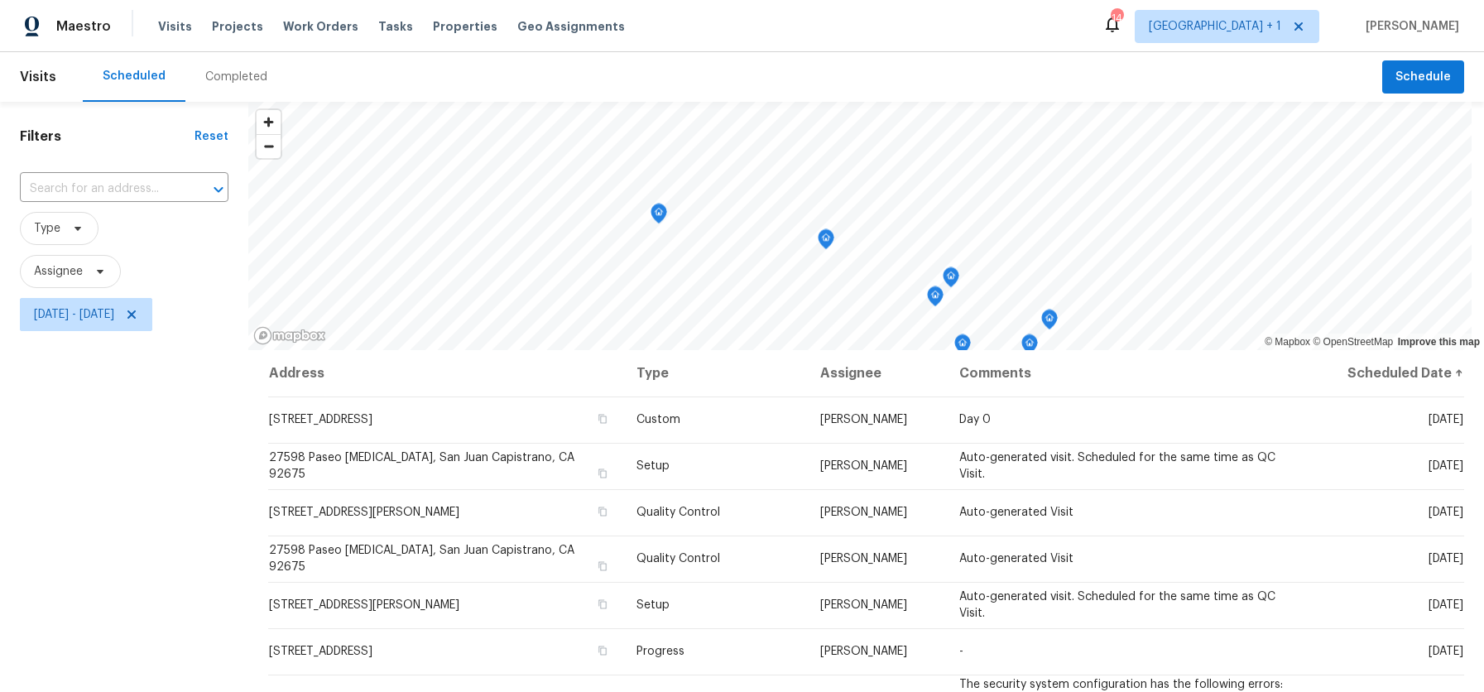  What do you see at coordinates (320, 26) in the screenshot?
I see `span: Work Orders` at bounding box center [320, 26].